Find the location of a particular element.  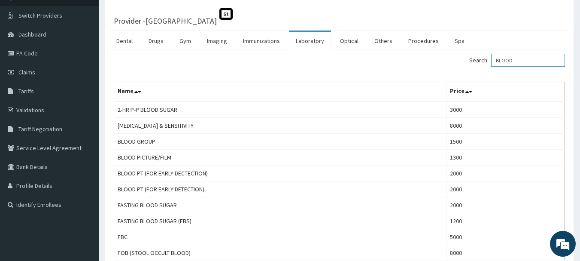

span: We're online! is located at coordinates (84, 120).